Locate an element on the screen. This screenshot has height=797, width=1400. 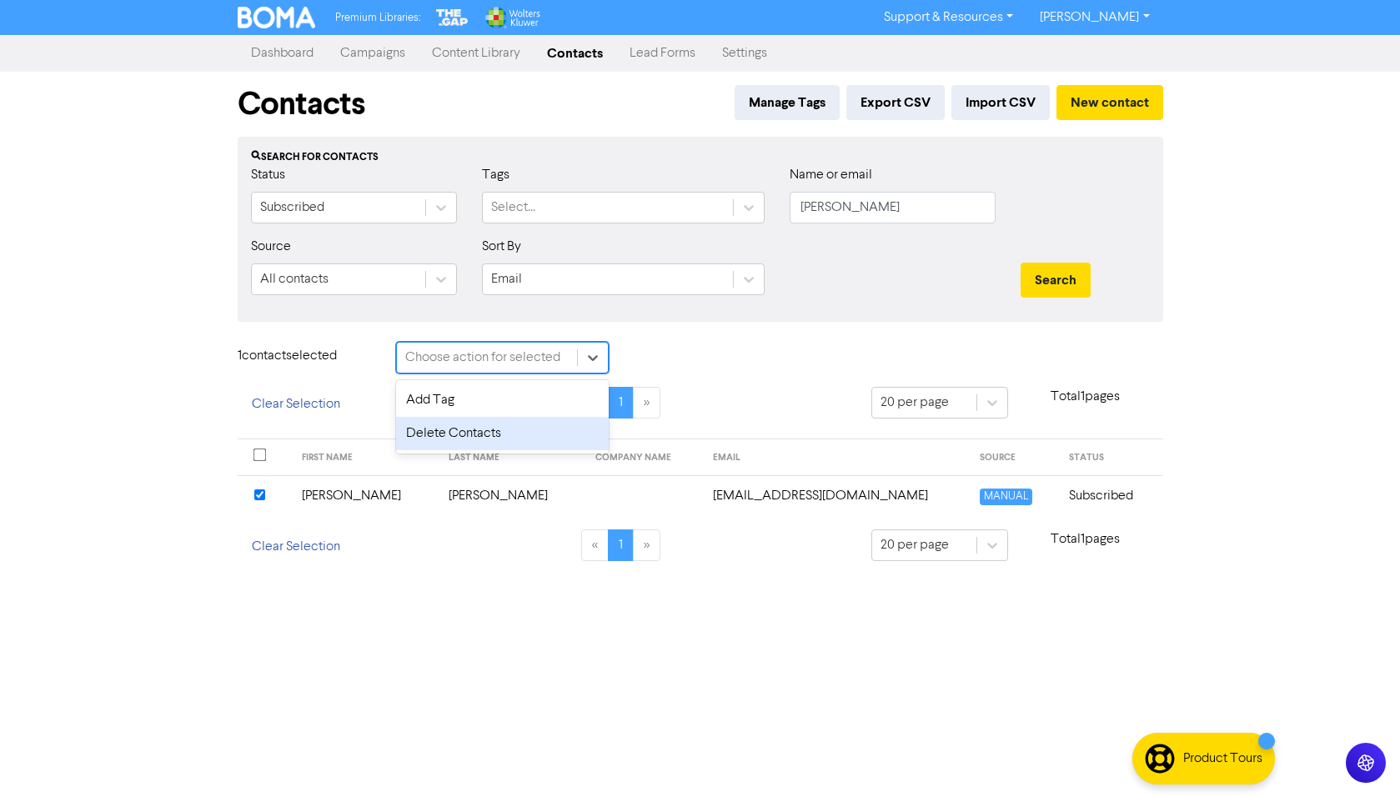
label: Name or email is located at coordinates (831, 175).